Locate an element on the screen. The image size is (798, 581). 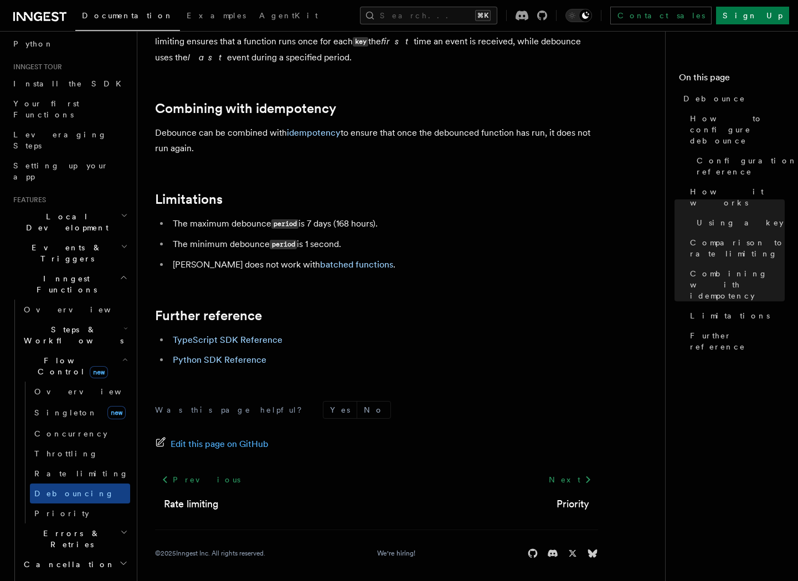
code: key is located at coordinates (361, 42).